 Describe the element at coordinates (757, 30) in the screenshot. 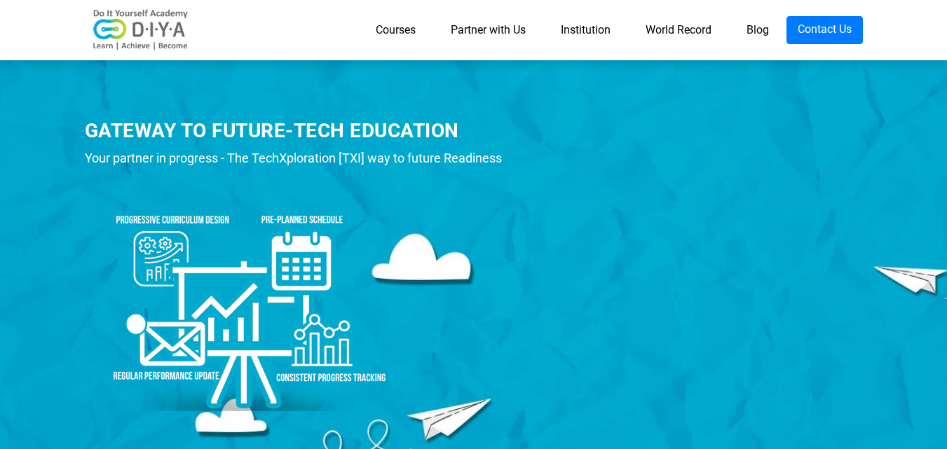

I see `a: Blog` at that location.